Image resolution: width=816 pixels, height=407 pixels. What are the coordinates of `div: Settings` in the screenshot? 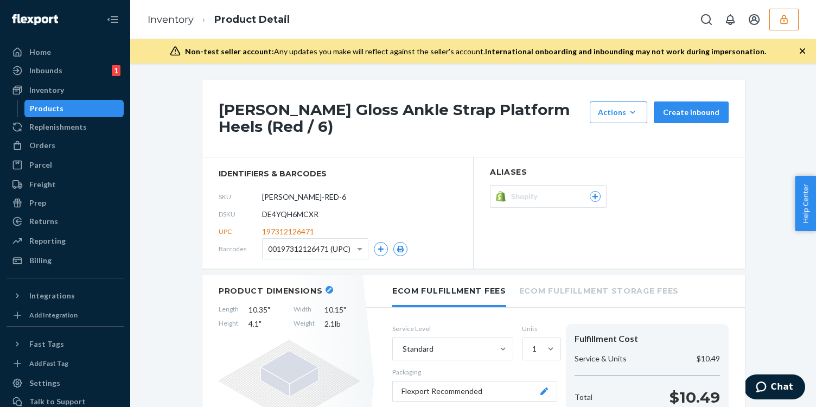 It's located at (45, 383).